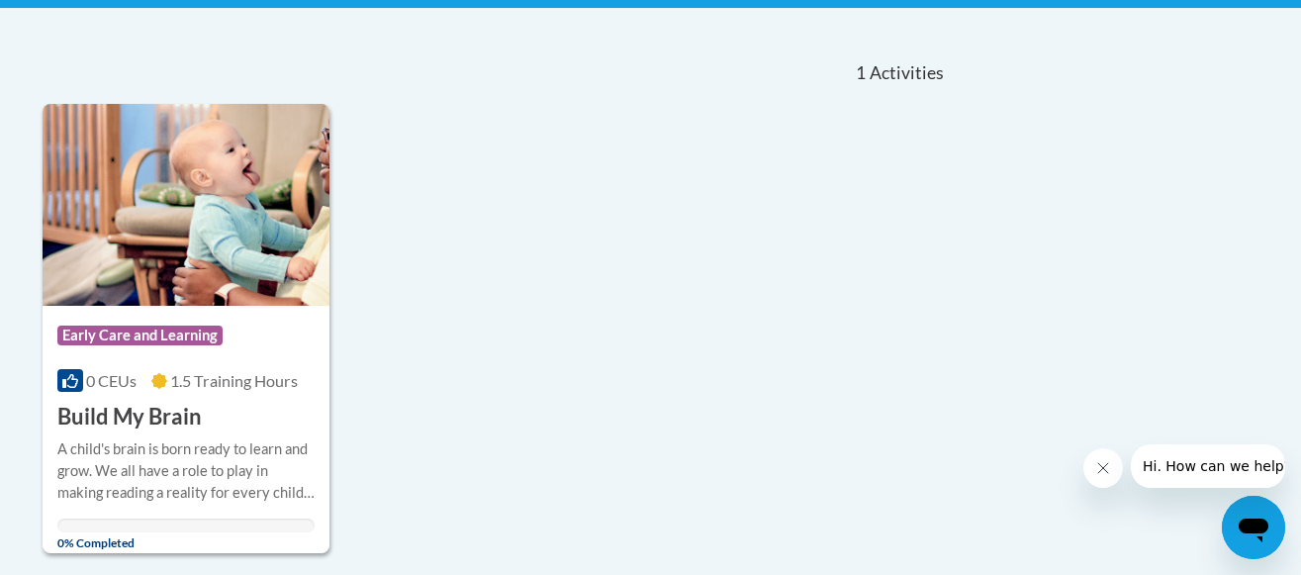  Describe the element at coordinates (233, 380) in the screenshot. I see `span: 1.5 Training Hours` at that location.